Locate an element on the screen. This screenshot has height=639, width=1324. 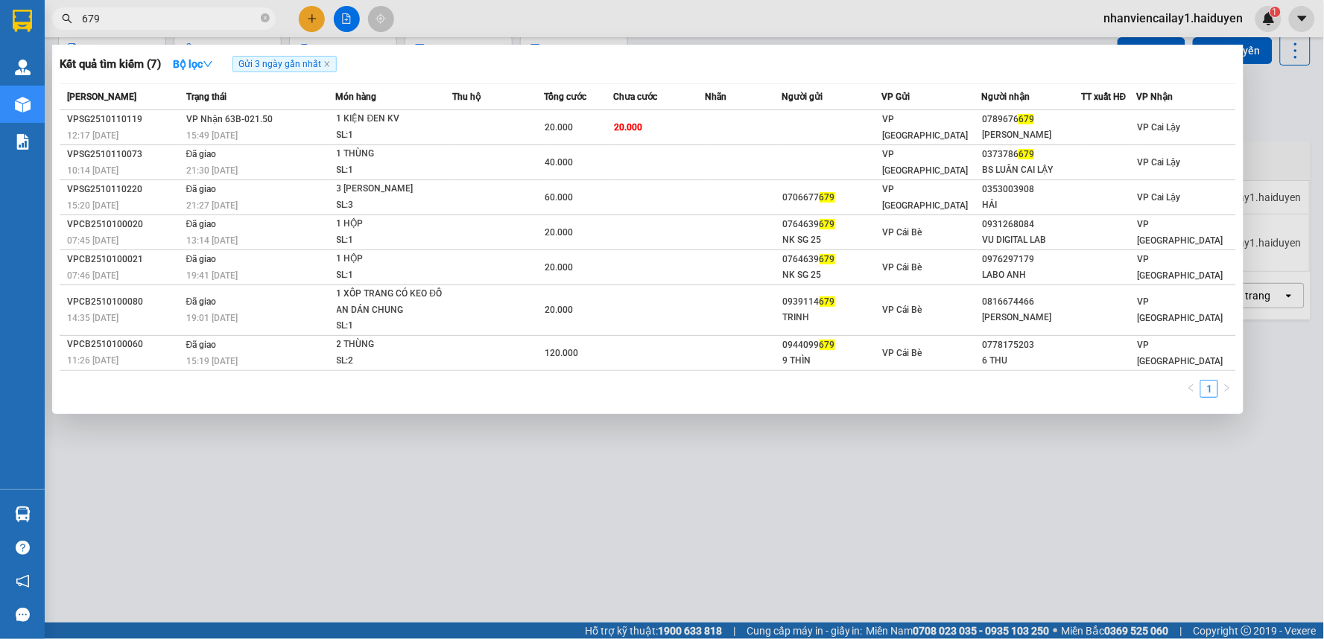
input: Tìm tên, số ĐT hoặc mã đơn is located at coordinates (170, 19).